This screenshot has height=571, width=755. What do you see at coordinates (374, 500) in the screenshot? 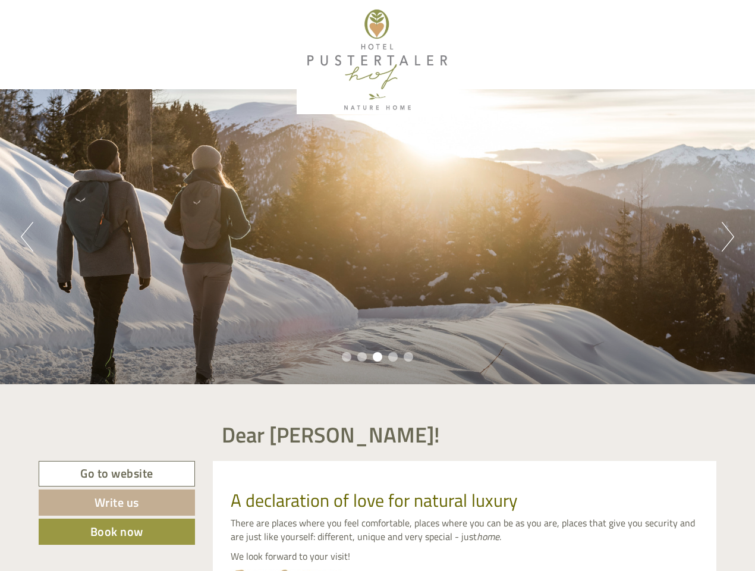
I see `span: A declaration of love for natural luxury` at bounding box center [374, 500].